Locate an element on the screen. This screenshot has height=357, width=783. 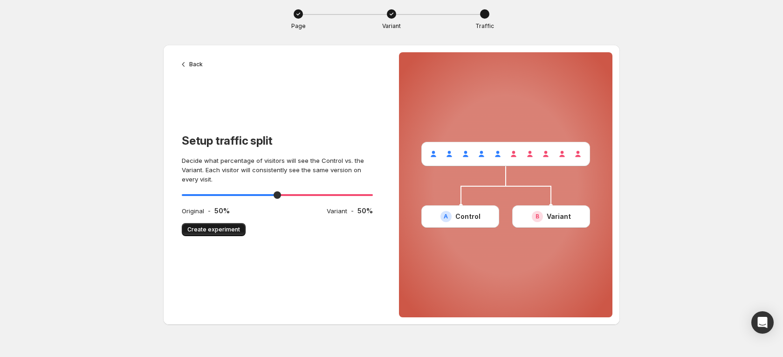
div: Open Intercom Messenger is located at coordinates (763, 322).